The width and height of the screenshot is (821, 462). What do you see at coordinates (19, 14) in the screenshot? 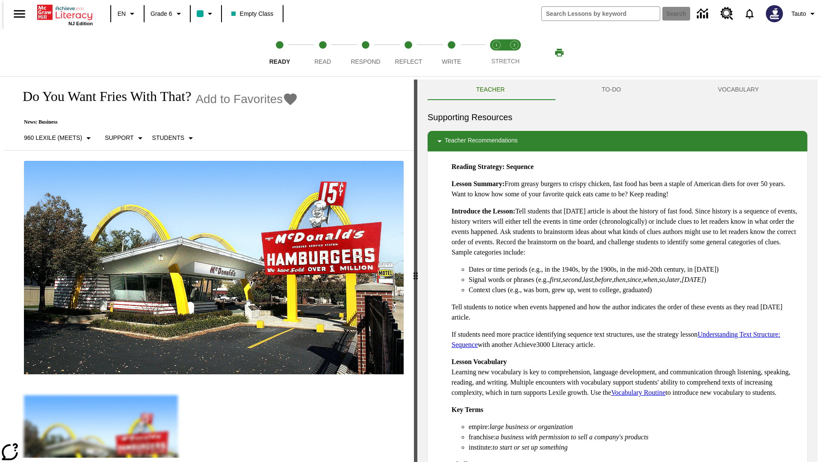
I see `button: Open side menu` at bounding box center [19, 14].